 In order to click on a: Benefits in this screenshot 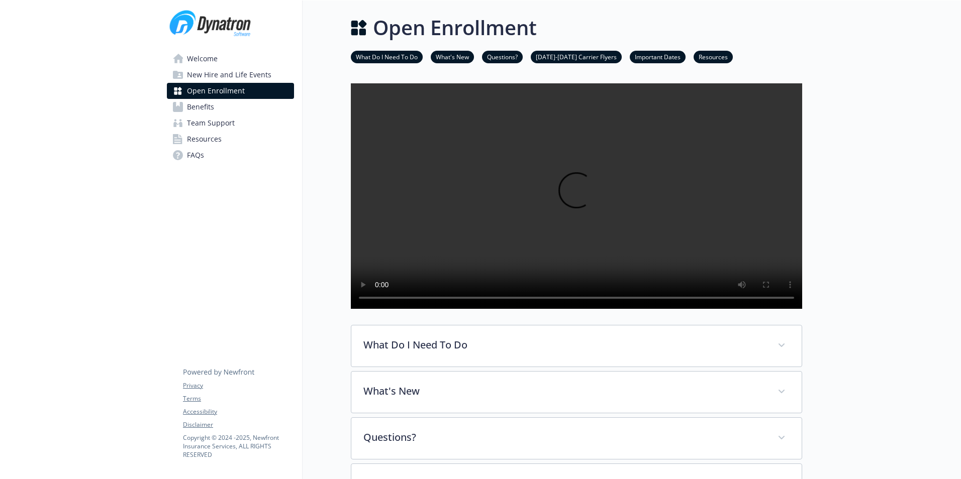, I will do `click(230, 107)`.